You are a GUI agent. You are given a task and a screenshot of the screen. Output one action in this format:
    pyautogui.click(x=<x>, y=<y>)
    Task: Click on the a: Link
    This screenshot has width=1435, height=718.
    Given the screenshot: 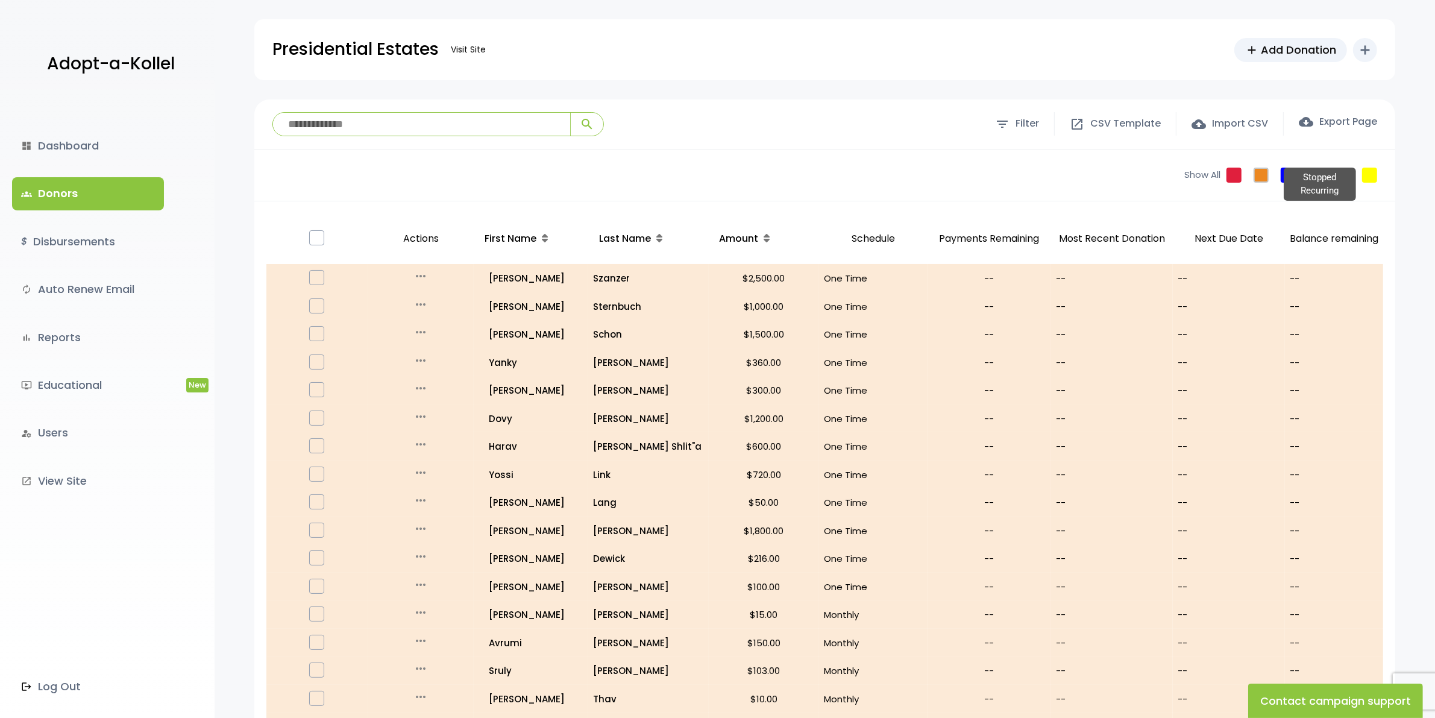 What is the action you would take?
    pyautogui.click(x=648, y=474)
    